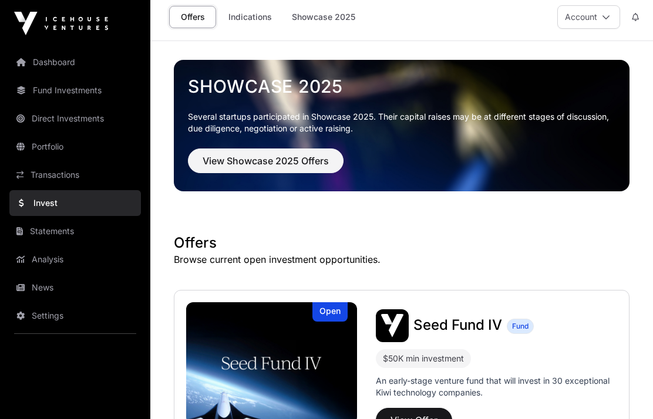 This screenshot has height=419, width=653. I want to click on a: Analysis, so click(75, 259).